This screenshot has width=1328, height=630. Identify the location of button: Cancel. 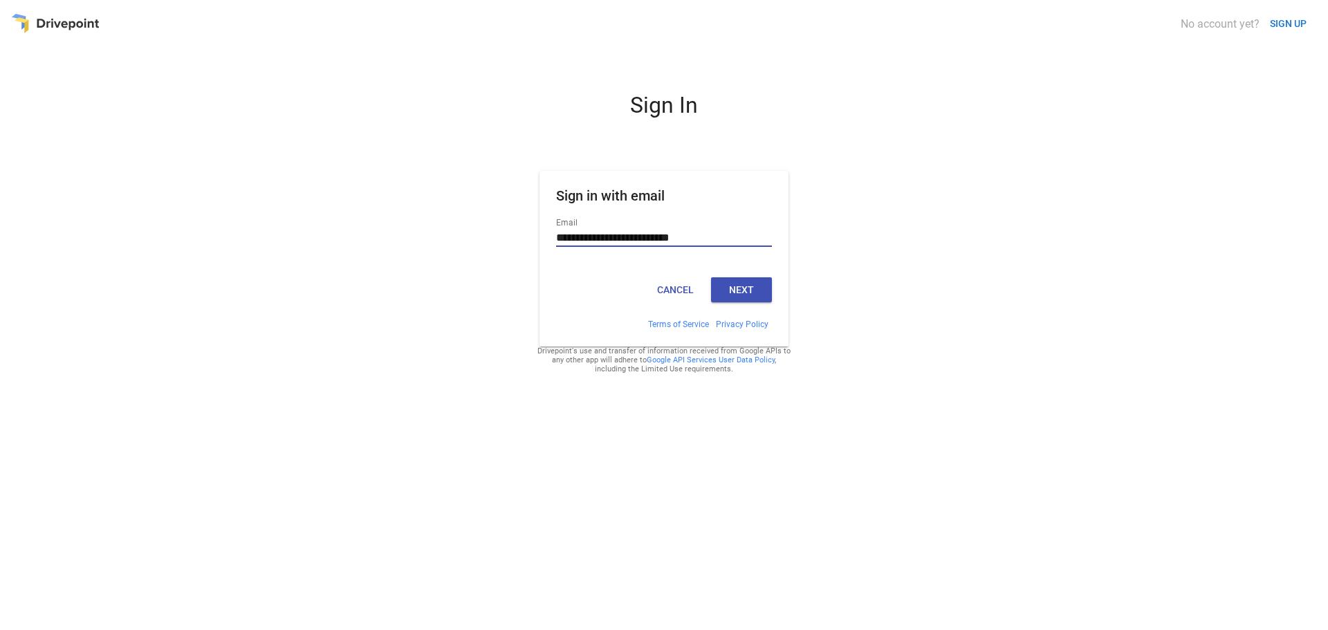
(675, 290).